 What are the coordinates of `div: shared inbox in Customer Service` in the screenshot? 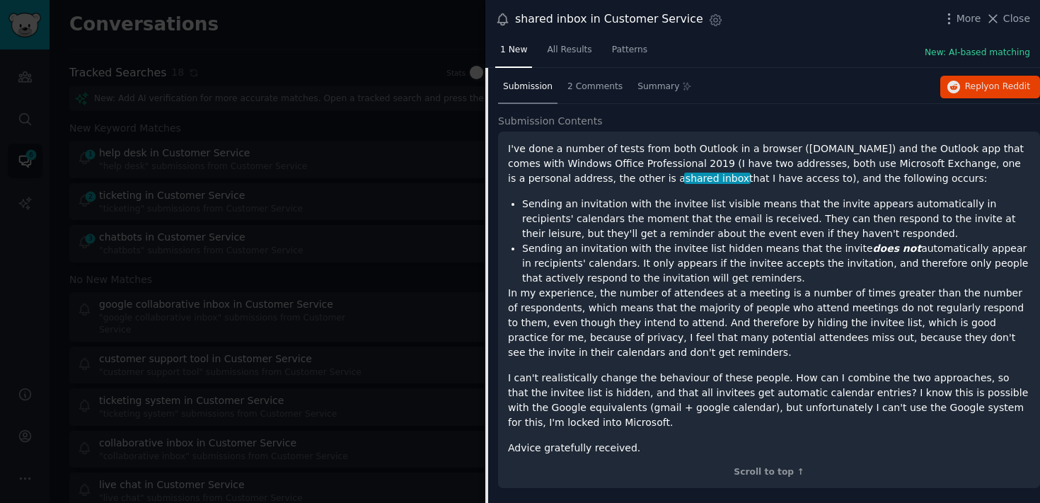 It's located at (609, 19).